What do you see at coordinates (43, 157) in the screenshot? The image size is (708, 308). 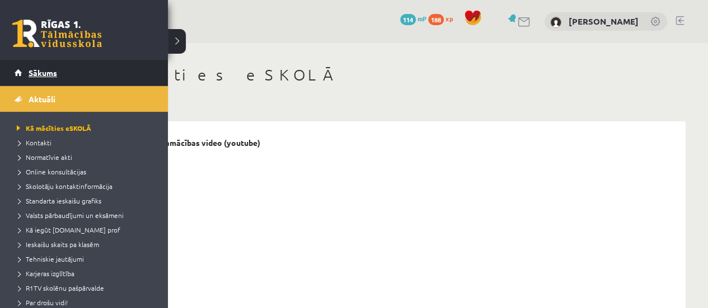 I see `span: Normatīvie akti` at bounding box center [43, 157].